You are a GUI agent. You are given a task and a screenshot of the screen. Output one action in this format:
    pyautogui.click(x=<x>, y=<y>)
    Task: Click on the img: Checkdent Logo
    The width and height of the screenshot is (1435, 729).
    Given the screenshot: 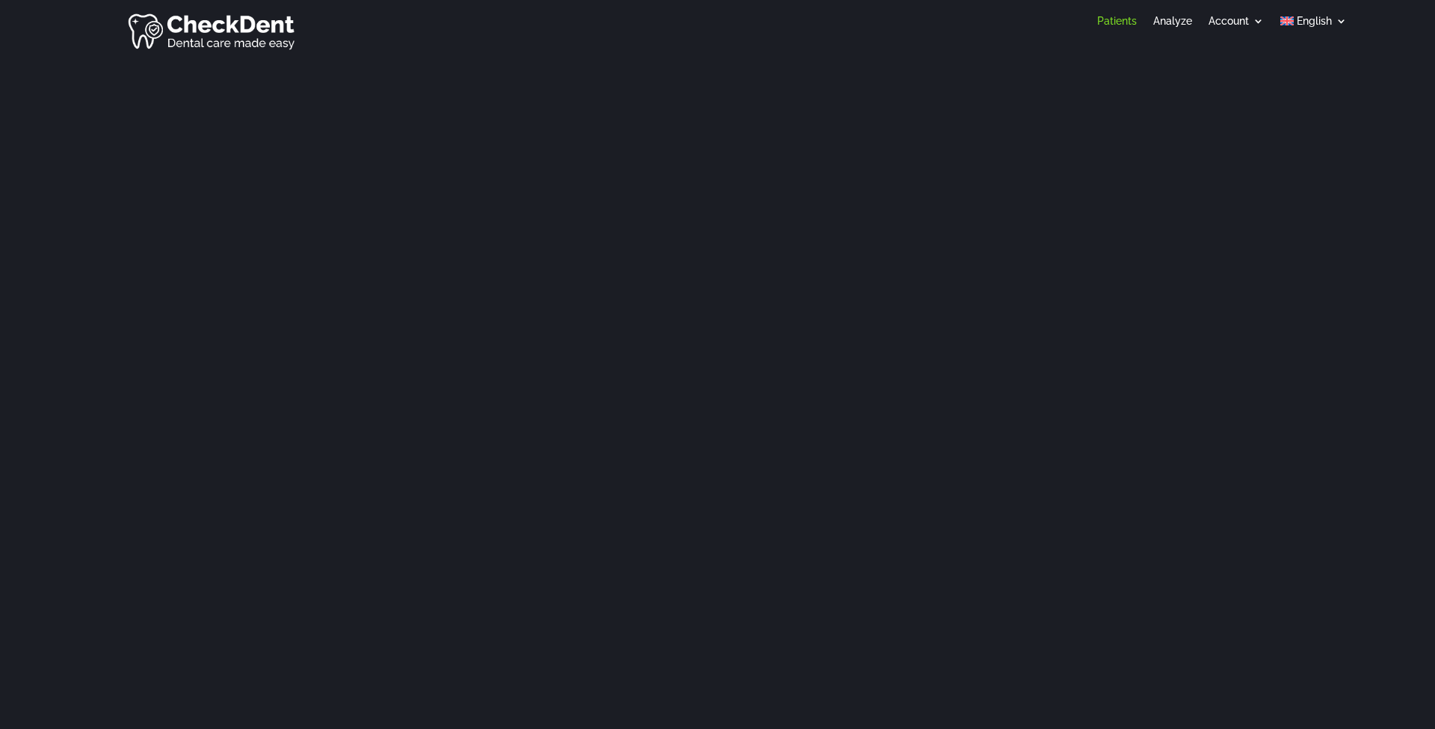 What is the action you would take?
    pyautogui.click(x=213, y=31)
    